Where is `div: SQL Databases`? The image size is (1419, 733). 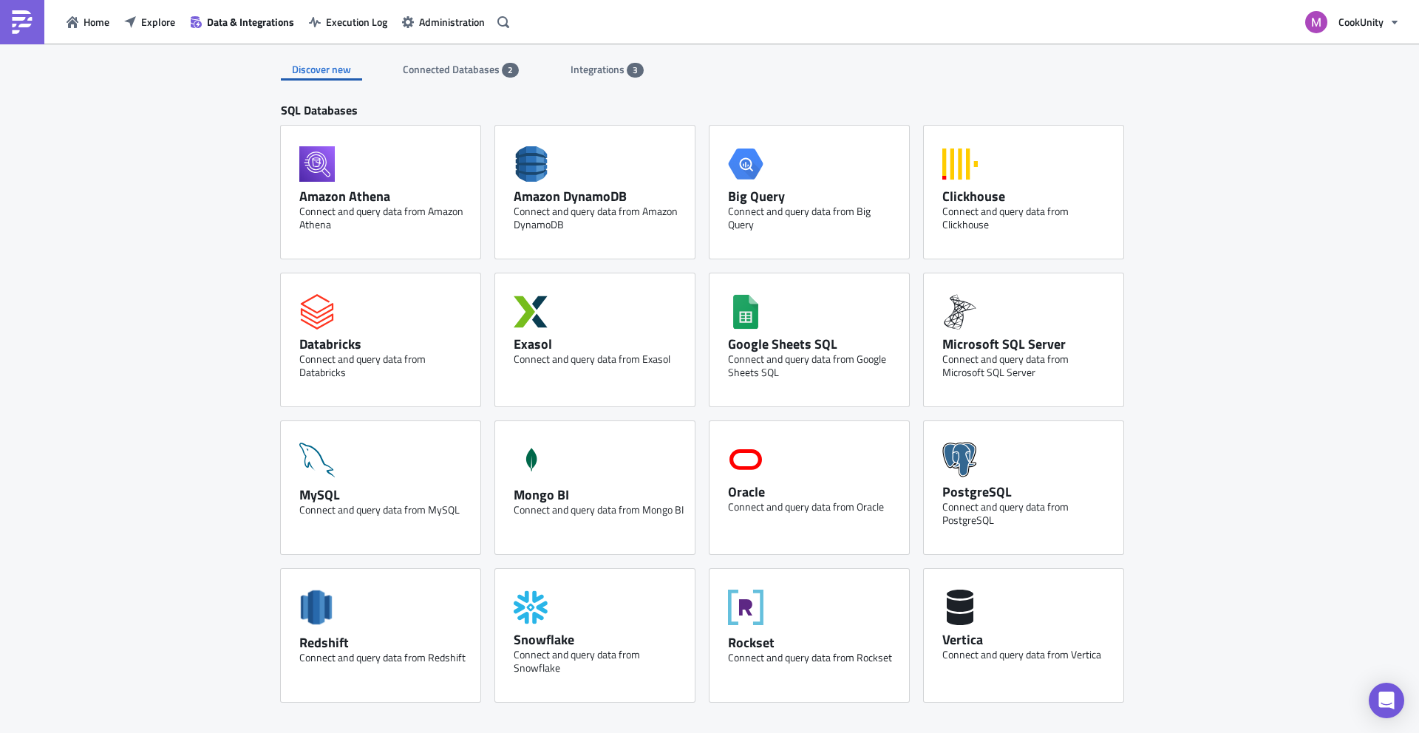
div: SQL Databases is located at coordinates (710, 114).